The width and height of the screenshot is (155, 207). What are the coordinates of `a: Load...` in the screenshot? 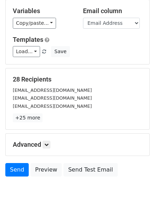 It's located at (26, 51).